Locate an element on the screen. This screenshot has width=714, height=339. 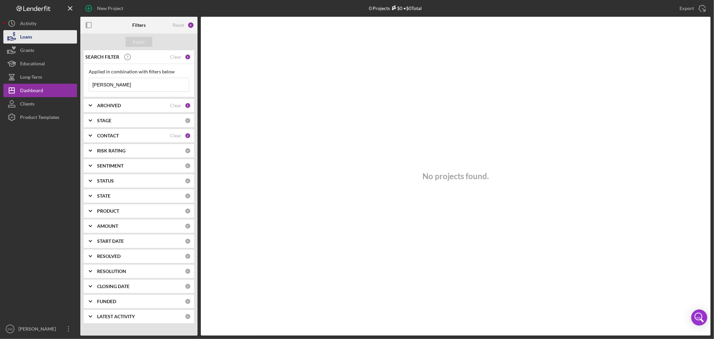
b: LATEST ACTIVITY is located at coordinates (116, 316).